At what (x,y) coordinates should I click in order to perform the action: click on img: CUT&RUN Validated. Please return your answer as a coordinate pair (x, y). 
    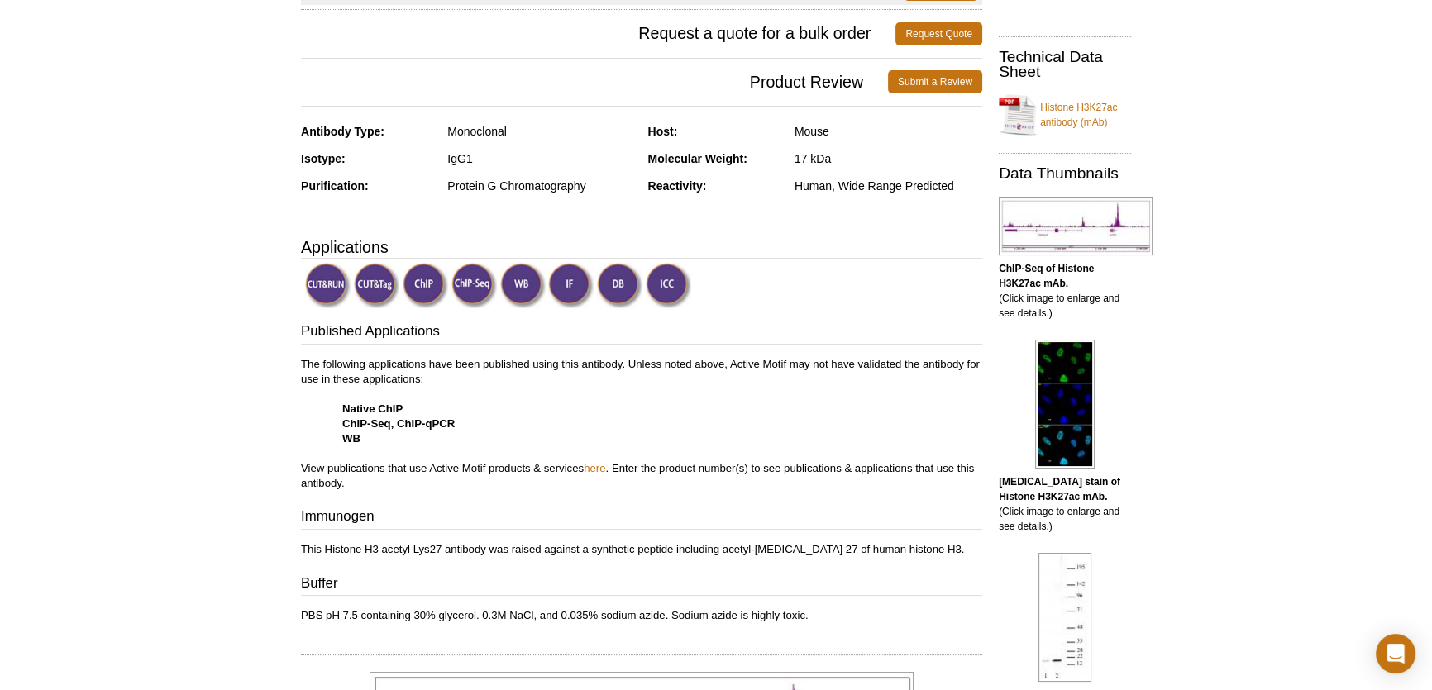
    Looking at the image, I should click on (327, 285).